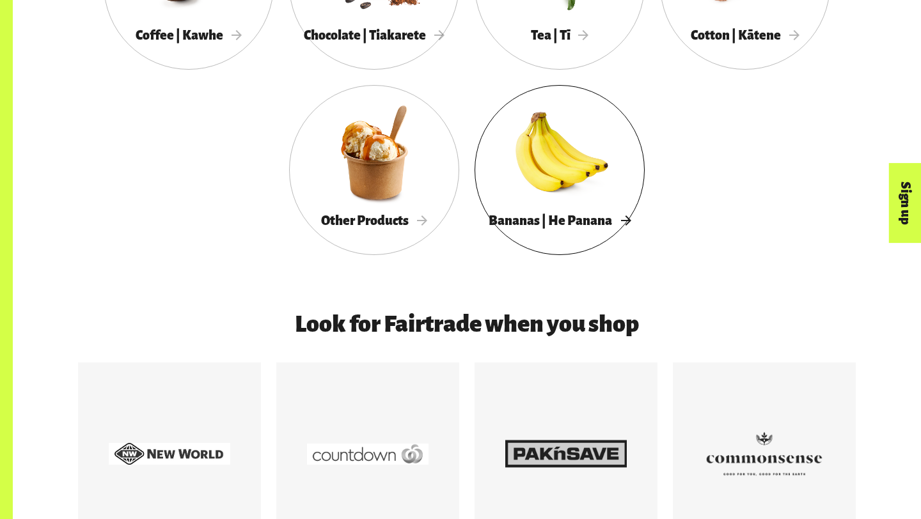 The height and width of the screenshot is (519, 921). I want to click on span: Chocolate | Tiakarete, so click(374, 35).